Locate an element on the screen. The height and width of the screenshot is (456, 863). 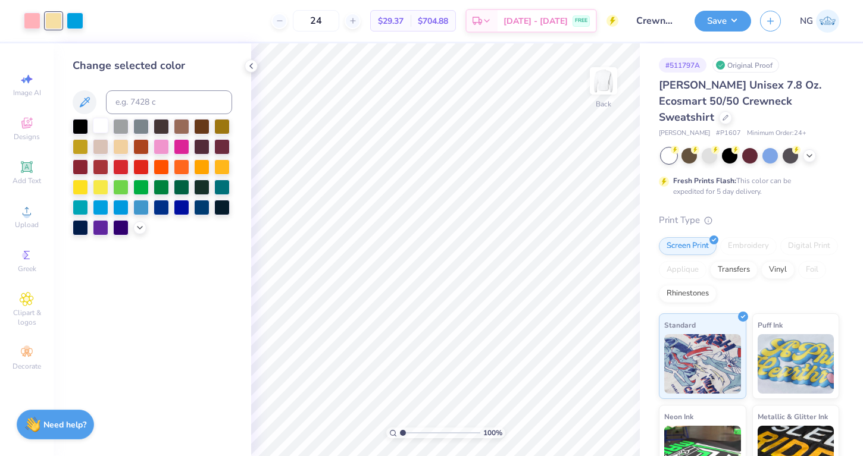
span: Add Text is located at coordinates (27, 181).